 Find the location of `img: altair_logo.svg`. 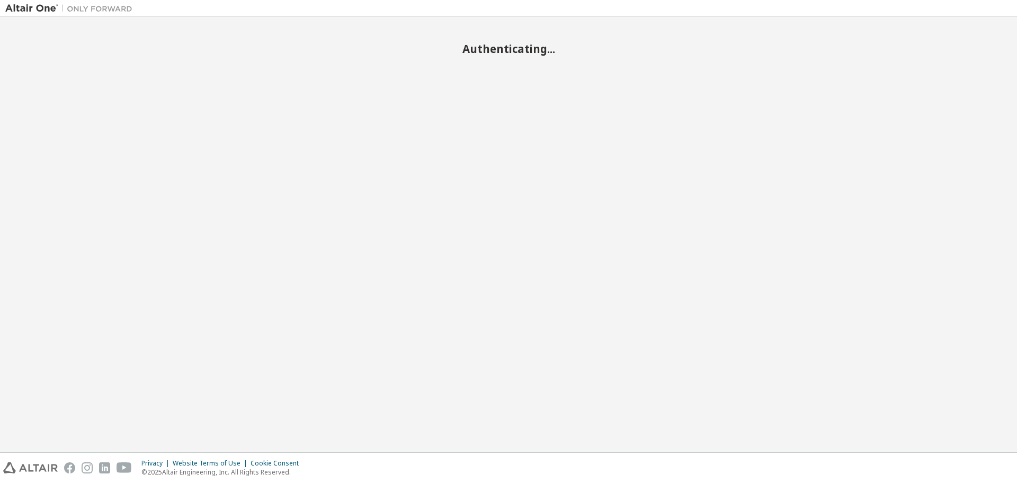

img: altair_logo.svg is located at coordinates (30, 467).